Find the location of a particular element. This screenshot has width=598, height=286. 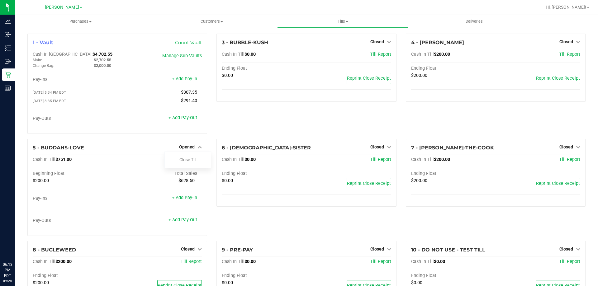

span: Tills is located at coordinates (343, 21).